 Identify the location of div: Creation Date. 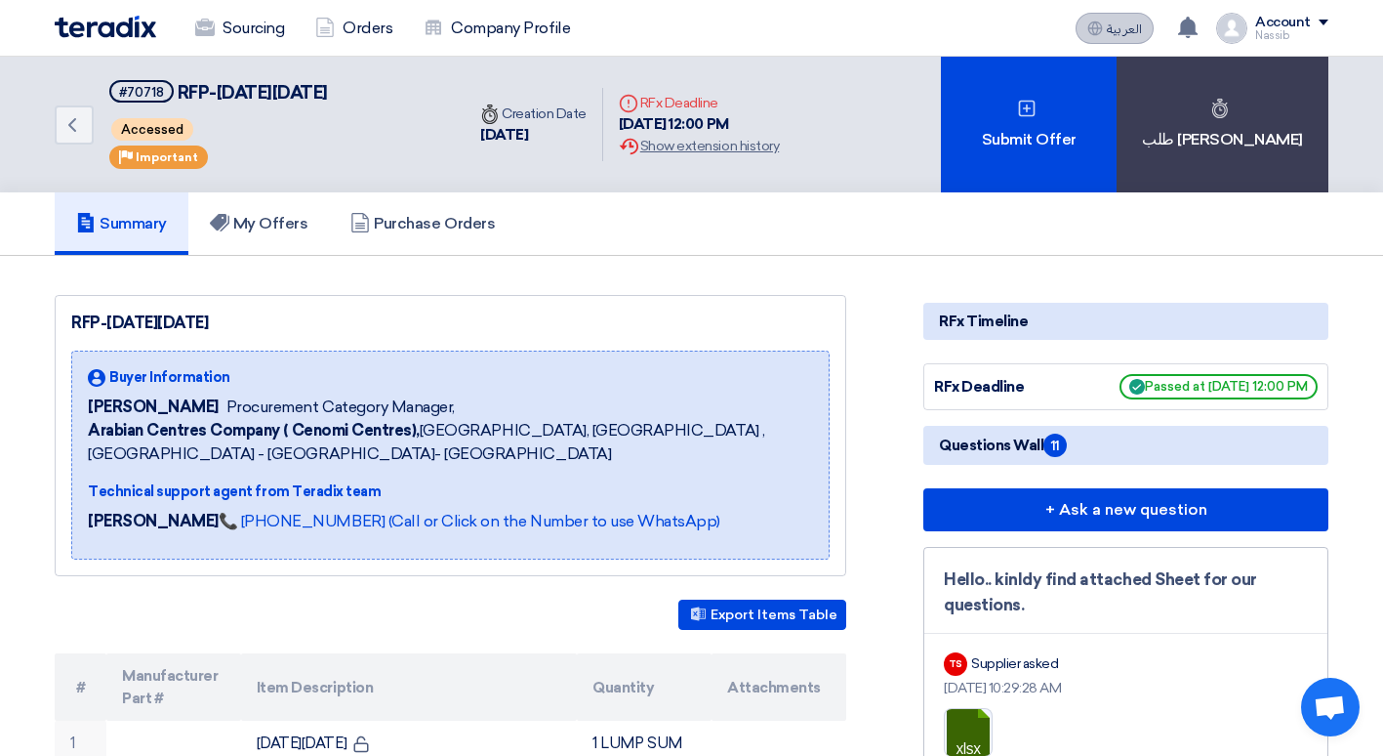
(533, 113).